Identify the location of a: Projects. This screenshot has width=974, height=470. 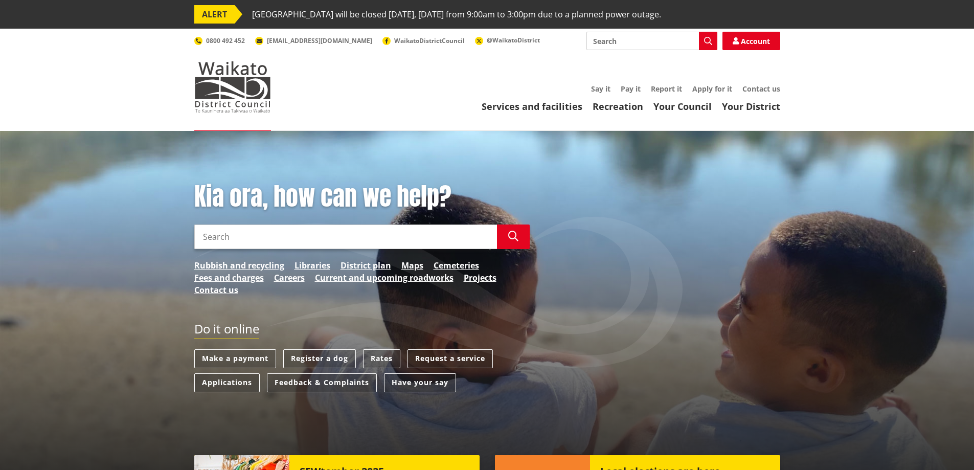
(480, 278).